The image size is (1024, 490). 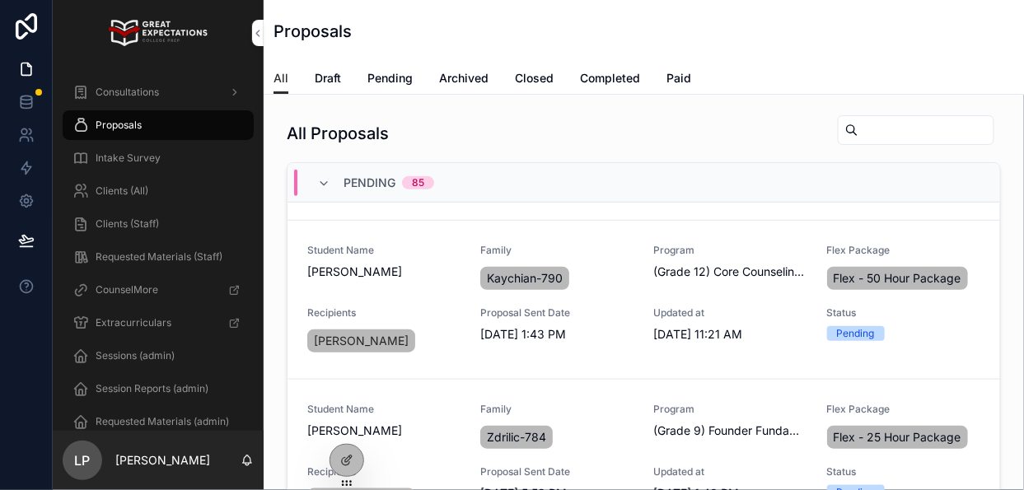 I want to click on a: Requested Materials (Staff), so click(x=158, y=257).